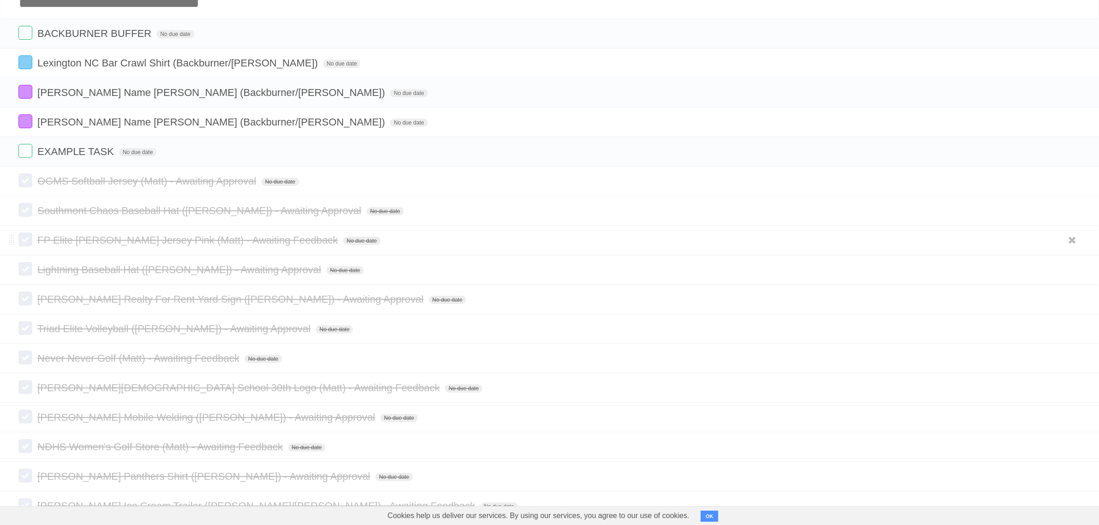 The height and width of the screenshot is (525, 1099). What do you see at coordinates (96, 33) in the screenshot?
I see `span: BACKBURNER BUFFER` at bounding box center [96, 33].